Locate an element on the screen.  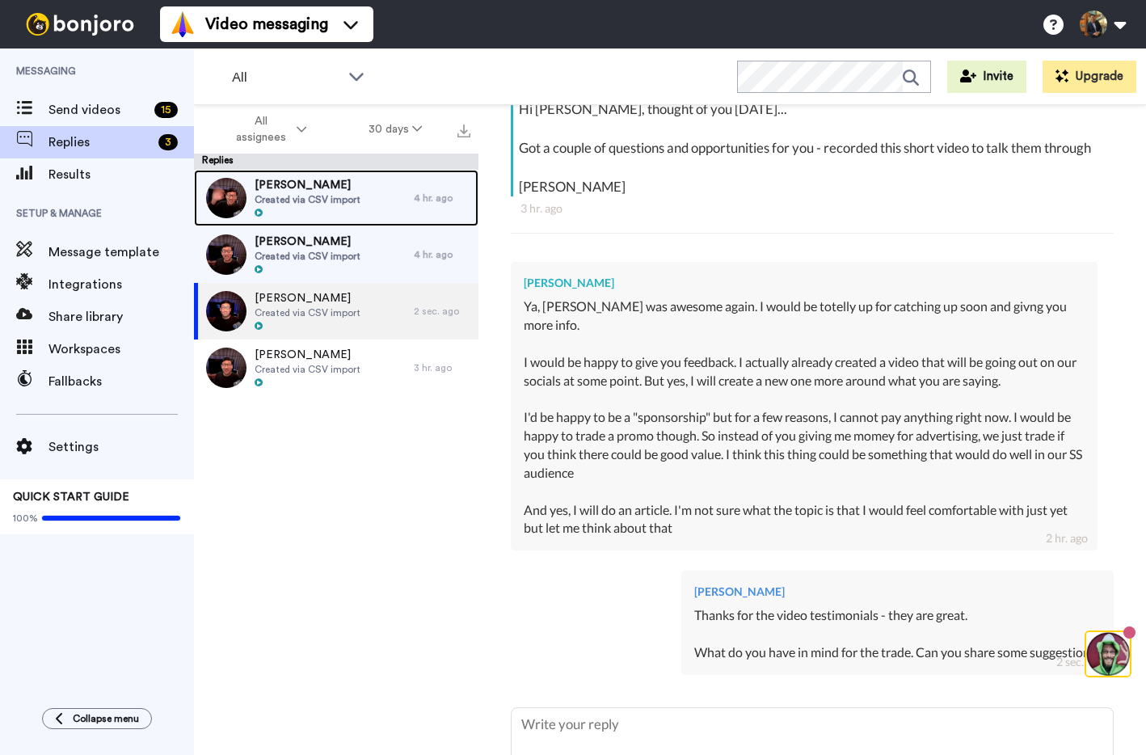
span: Send videos is located at coordinates (98, 110).